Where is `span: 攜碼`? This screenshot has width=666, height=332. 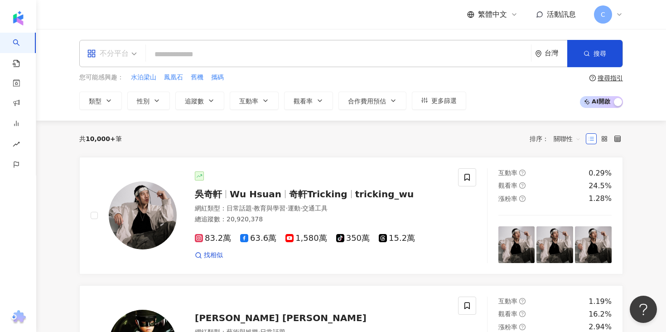
span: 攜碼 is located at coordinates (217, 77).